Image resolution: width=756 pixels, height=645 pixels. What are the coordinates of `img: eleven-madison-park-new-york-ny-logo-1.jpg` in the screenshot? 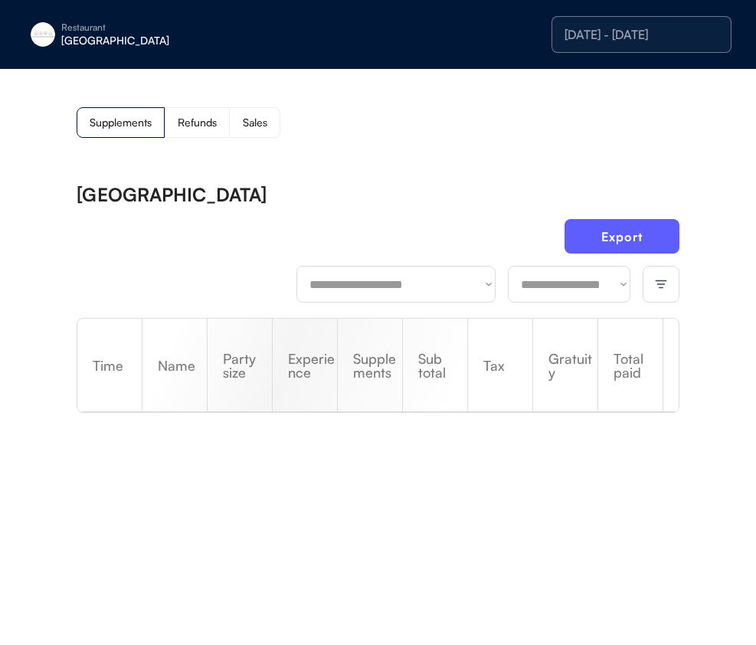 It's located at (43, 34).